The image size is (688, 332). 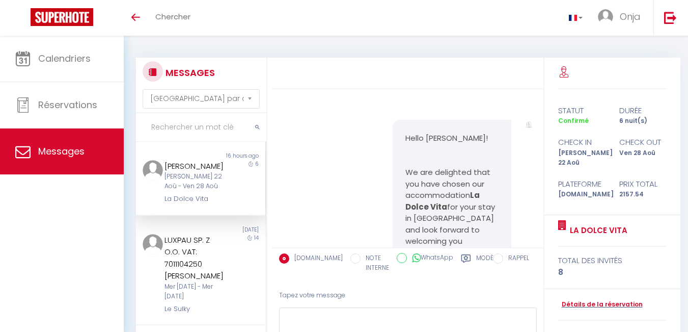 What do you see at coordinates (430, 258) in the screenshot?
I see `label: WhatsApp` at bounding box center [430, 258].